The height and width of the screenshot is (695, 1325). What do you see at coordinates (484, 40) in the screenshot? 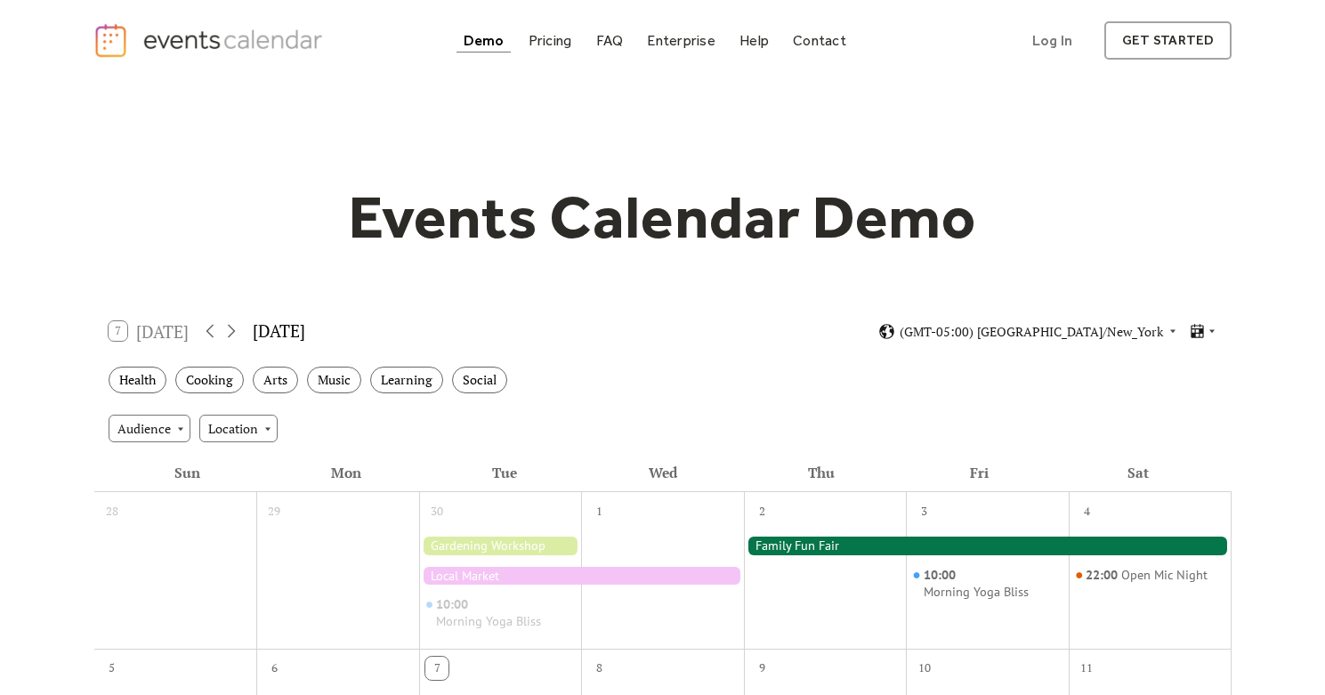
I see `a: Demo` at bounding box center [484, 40].